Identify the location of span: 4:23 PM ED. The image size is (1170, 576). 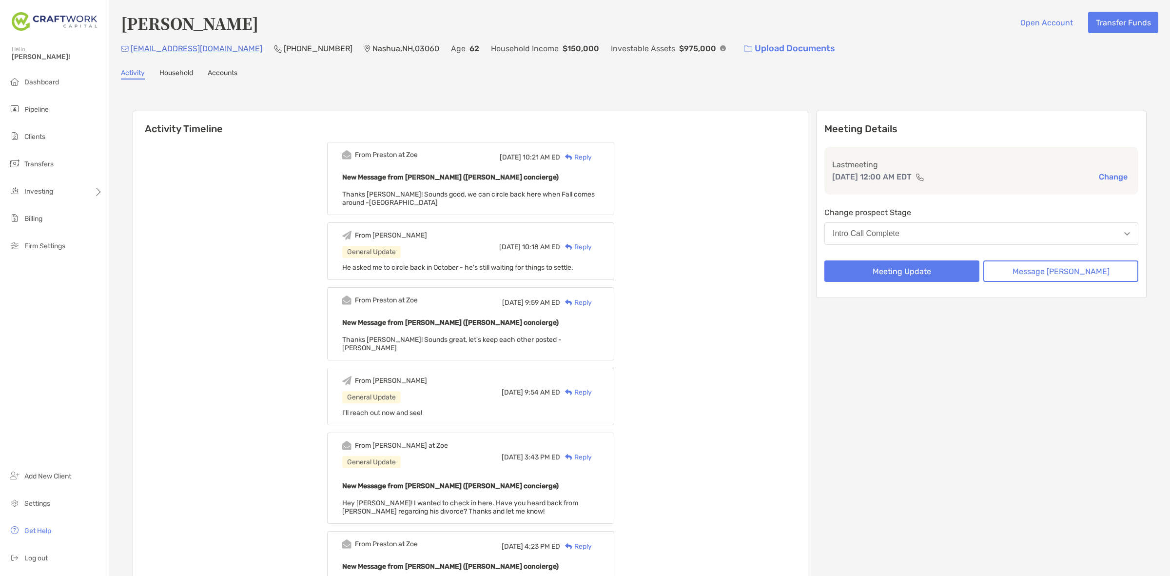
(542, 546).